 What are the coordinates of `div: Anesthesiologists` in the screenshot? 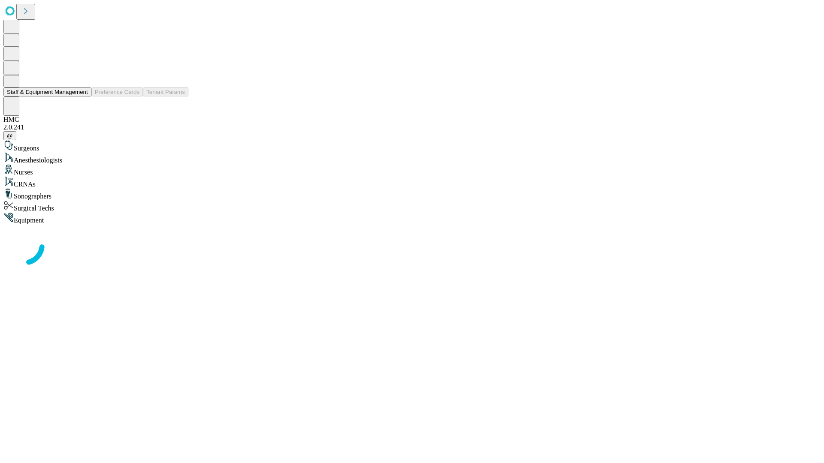 It's located at (412, 158).